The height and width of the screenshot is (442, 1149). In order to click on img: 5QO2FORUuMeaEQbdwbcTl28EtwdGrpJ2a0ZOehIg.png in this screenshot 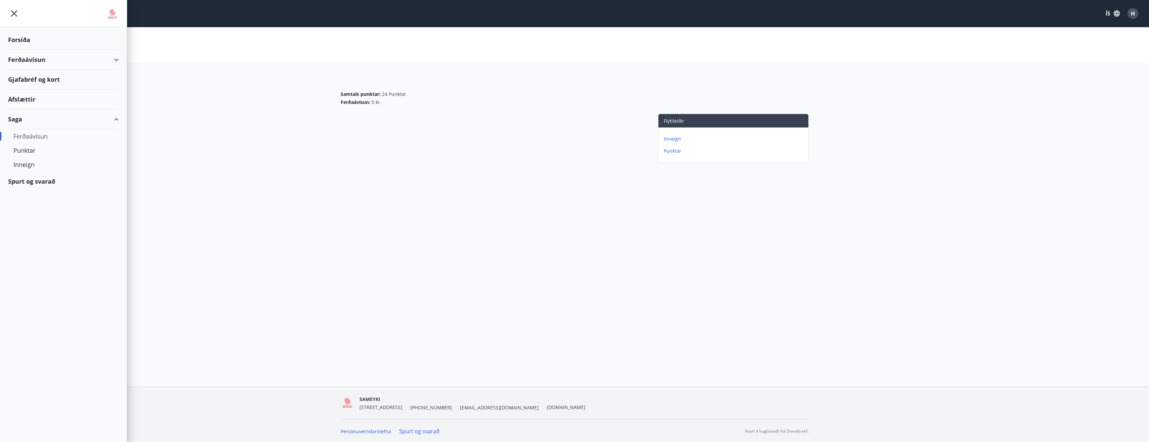, I will do `click(347, 403)`.